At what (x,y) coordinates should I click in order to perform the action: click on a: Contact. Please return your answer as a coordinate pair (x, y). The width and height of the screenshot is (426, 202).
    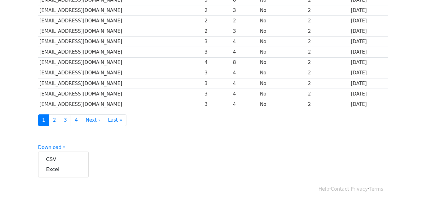
    Looking at the image, I should click on (340, 189).